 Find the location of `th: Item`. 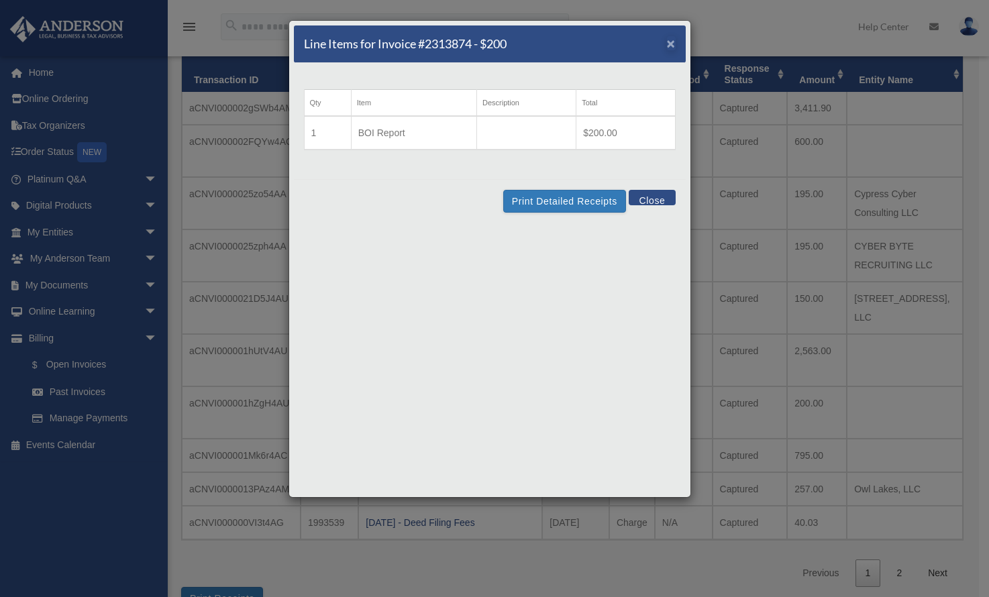

th: Item is located at coordinates (413, 103).